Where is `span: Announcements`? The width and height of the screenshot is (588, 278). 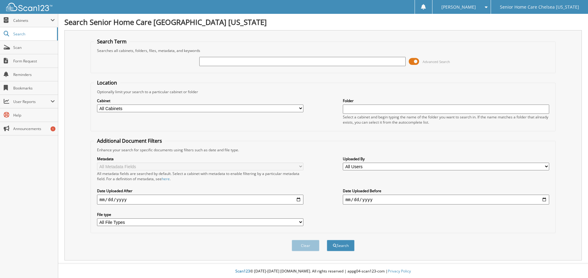 span: Announcements is located at coordinates (34, 129).